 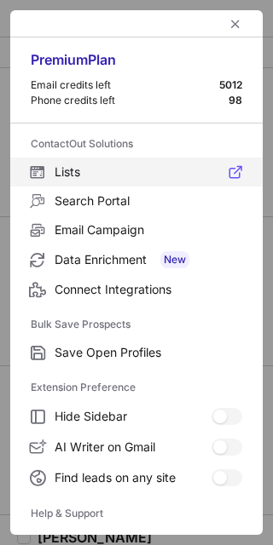 What do you see at coordinates (175, 260) in the screenshot?
I see `span: New` at bounding box center [175, 260].